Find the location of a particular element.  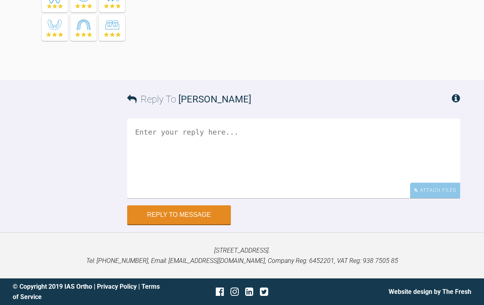

div: Attach Files is located at coordinates (435, 190).